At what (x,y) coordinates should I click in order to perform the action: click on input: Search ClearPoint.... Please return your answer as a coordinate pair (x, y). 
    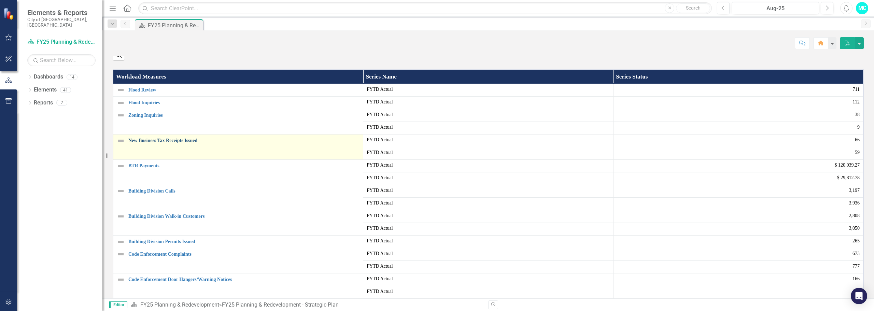
    Looking at the image, I should click on (425, 8).